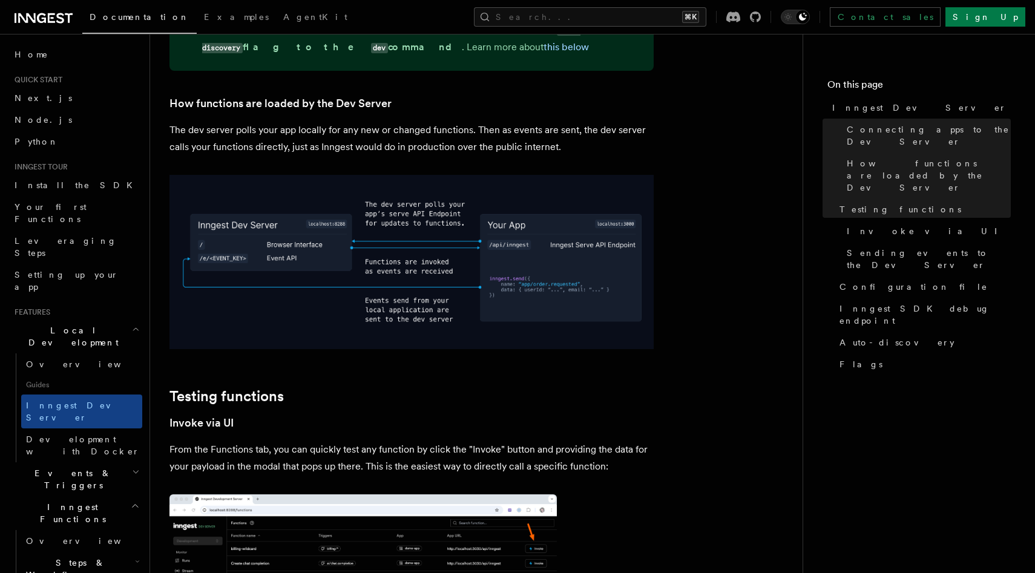  I want to click on a: Home, so click(76, 54).